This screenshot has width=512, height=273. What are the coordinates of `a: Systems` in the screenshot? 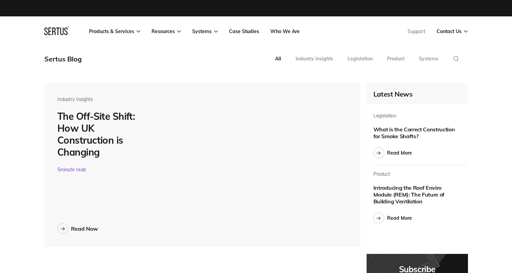 It's located at (205, 31).